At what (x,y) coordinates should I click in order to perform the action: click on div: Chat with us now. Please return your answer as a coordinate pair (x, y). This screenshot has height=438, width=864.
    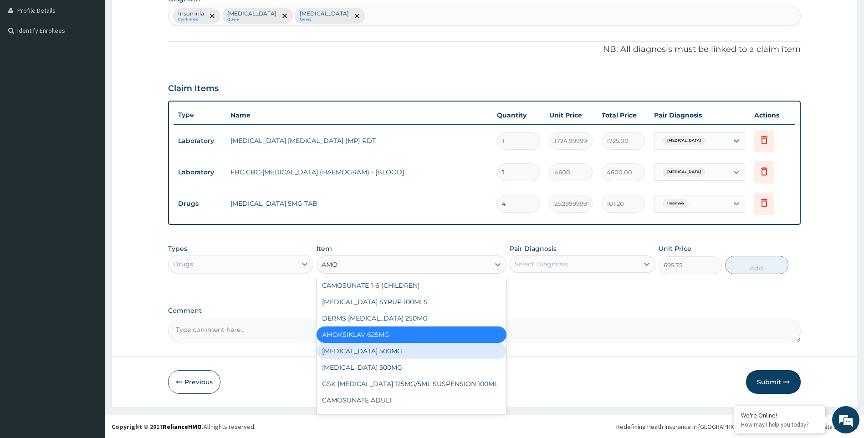
    Looking at the image, I should click on (100, 57).